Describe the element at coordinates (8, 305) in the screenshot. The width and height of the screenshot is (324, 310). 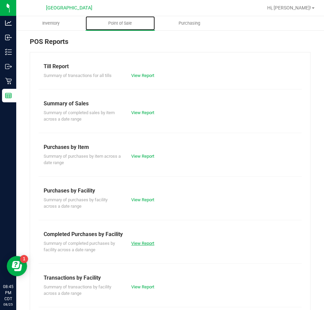
I see `p: 08/25` at that location.